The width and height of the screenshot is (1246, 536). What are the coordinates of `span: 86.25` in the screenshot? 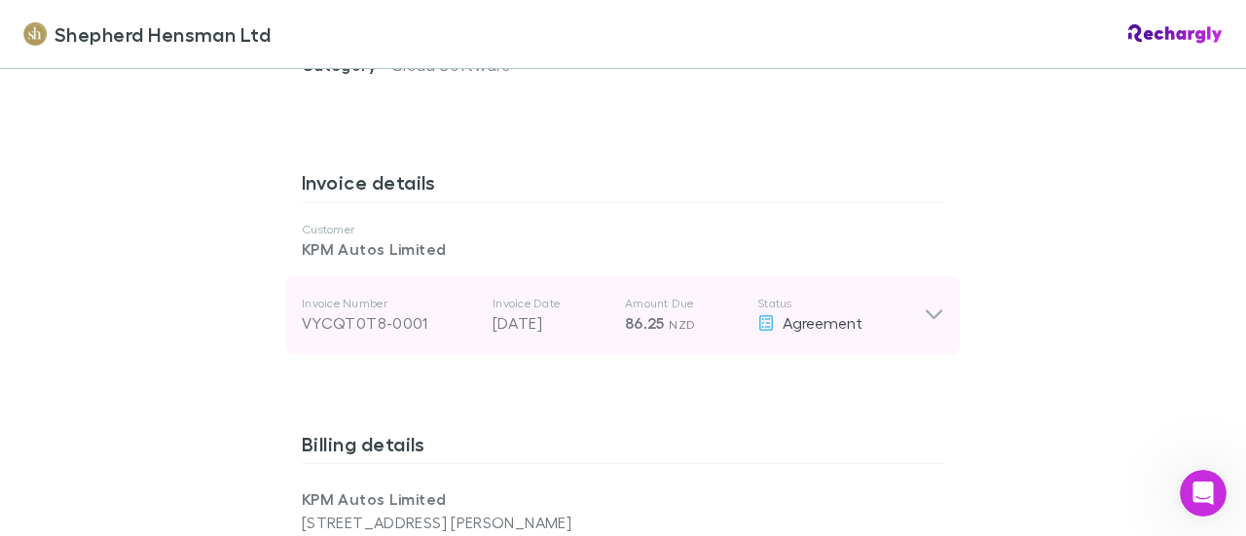 It's located at (644, 323).